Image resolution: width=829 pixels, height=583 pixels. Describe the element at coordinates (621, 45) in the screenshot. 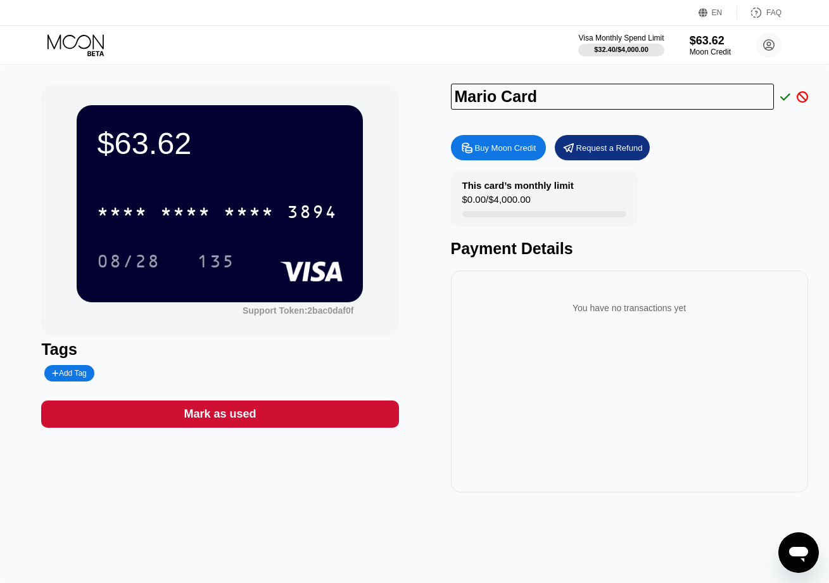

I see `div: Visa Monthly Spend Limit$32.40/$4,000.00` at that location.